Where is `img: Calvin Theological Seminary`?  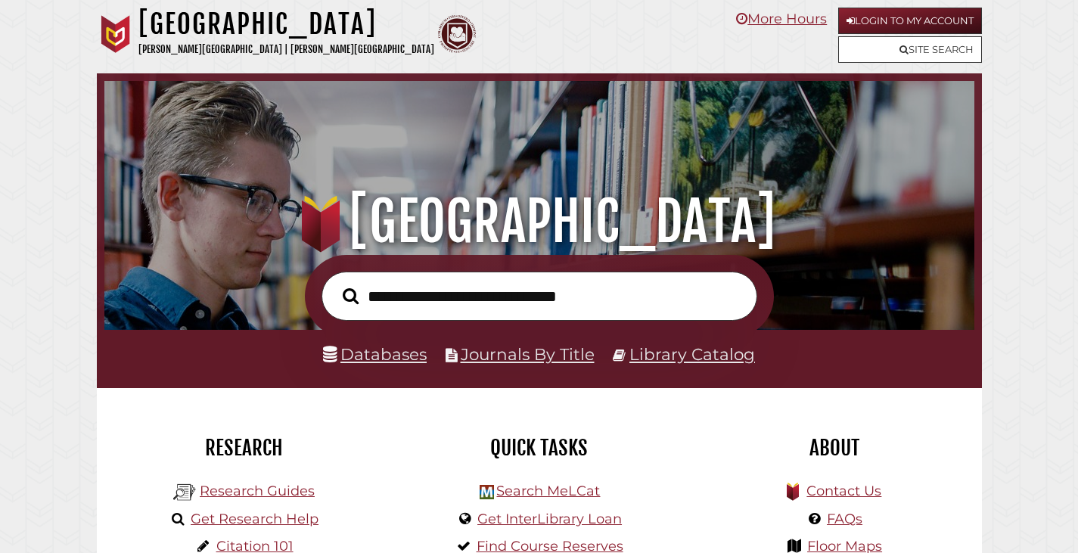
img: Calvin Theological Seminary is located at coordinates (457, 34).